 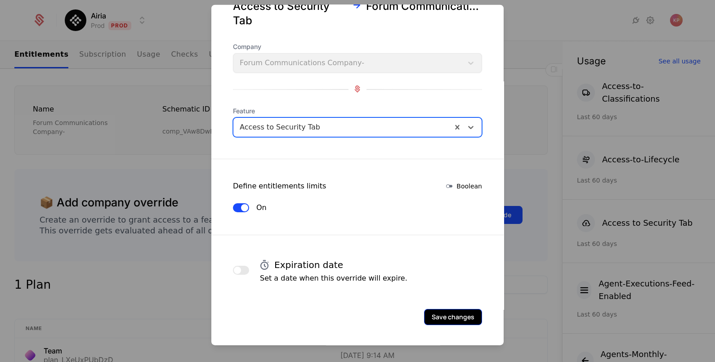 What do you see at coordinates (357, 46) in the screenshot?
I see `span: Company` at bounding box center [357, 46].